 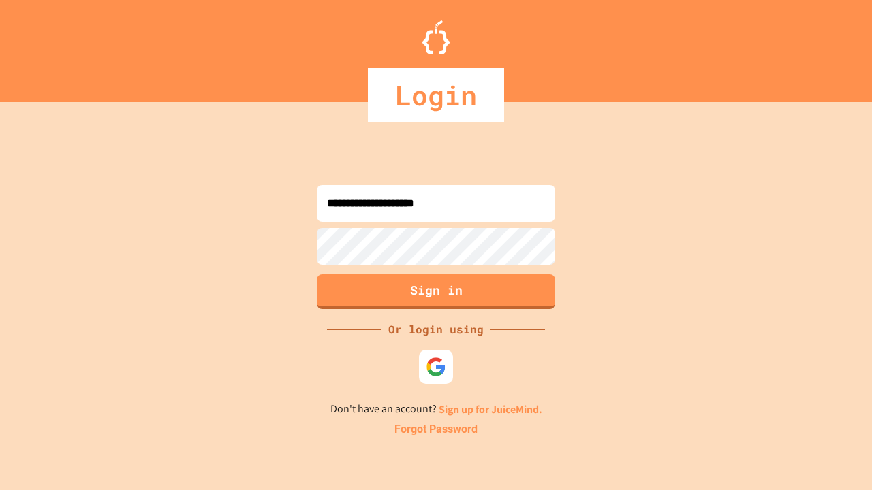 What do you see at coordinates (436, 430) in the screenshot?
I see `a: Forgot Password` at bounding box center [436, 430].